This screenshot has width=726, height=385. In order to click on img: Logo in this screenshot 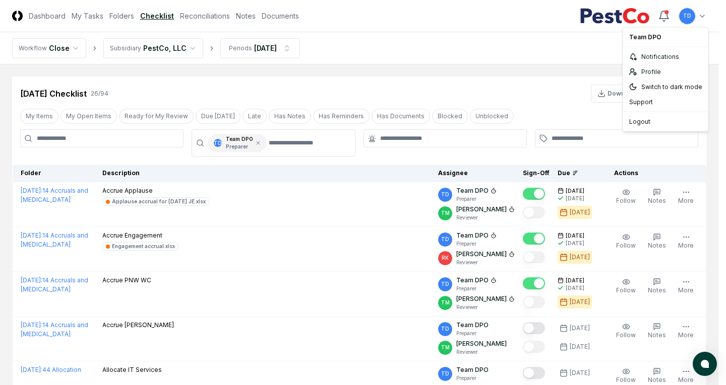, I will do `click(17, 16)`.